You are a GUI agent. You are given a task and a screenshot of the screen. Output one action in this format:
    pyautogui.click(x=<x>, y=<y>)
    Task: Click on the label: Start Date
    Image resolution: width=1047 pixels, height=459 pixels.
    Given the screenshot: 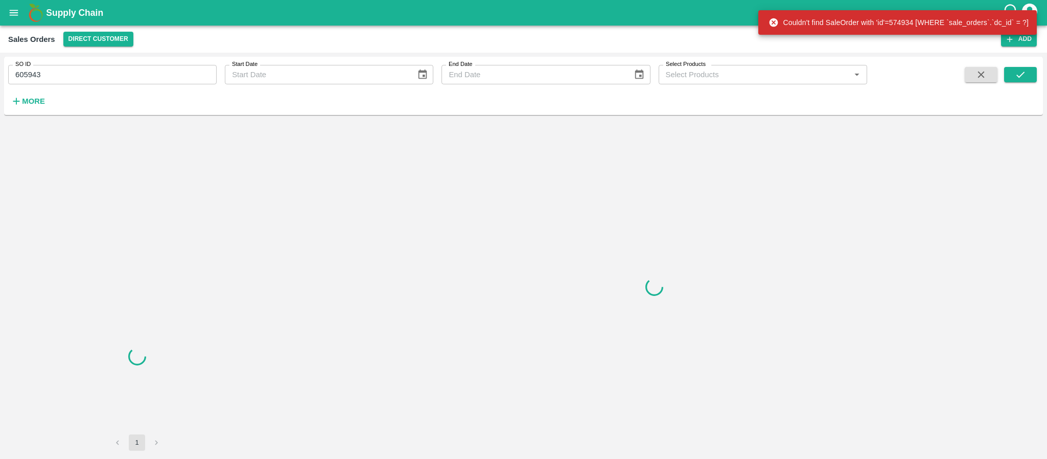 What is the action you would take?
    pyautogui.click(x=245, y=64)
    